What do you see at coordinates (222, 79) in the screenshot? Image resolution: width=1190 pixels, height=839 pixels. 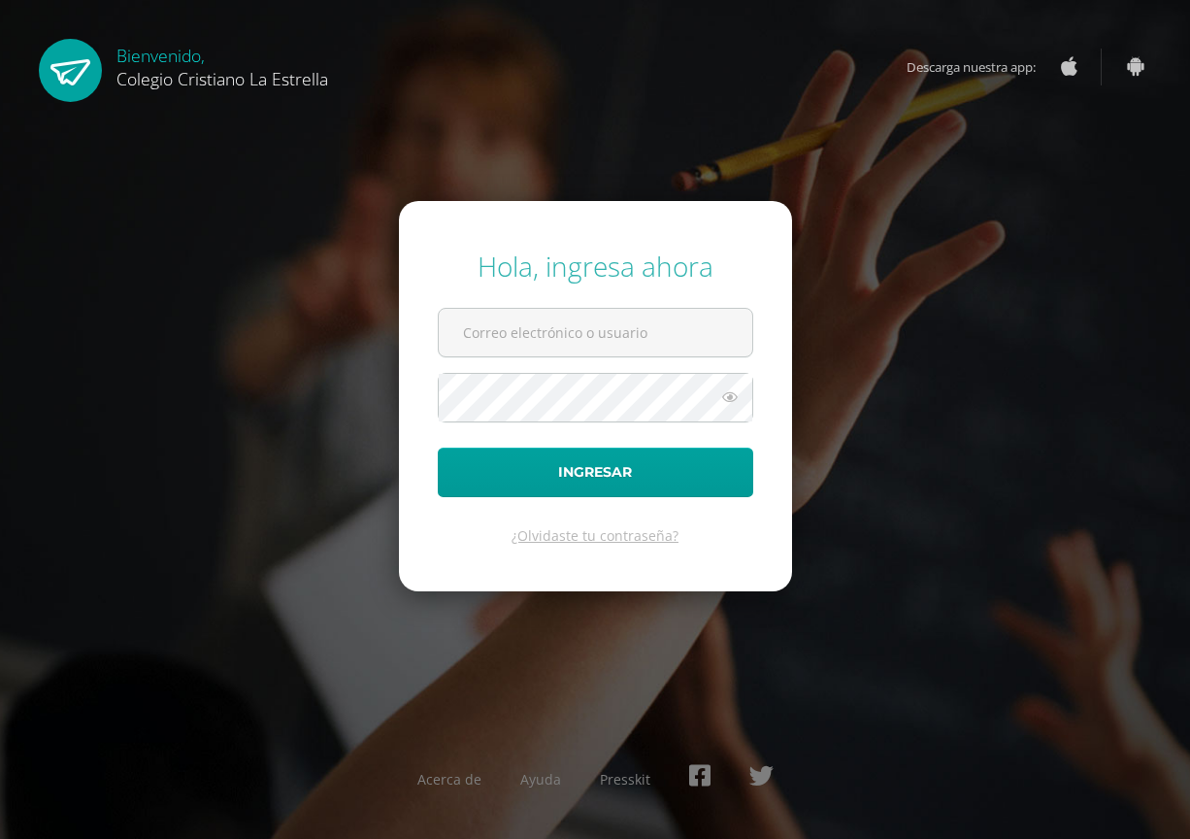 I see `span: Colegio Cristiano La Estrella` at bounding box center [222, 79].